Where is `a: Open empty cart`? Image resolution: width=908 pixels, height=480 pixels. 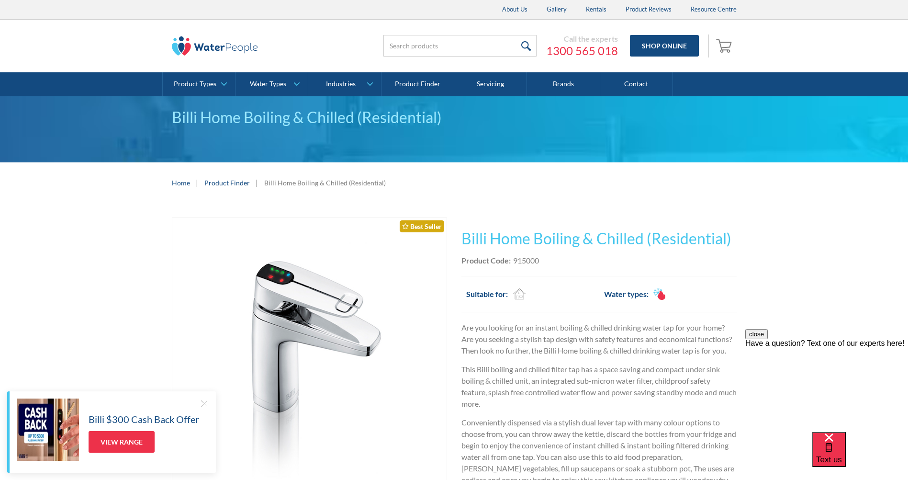 a: Open empty cart is located at coordinates (725, 46).